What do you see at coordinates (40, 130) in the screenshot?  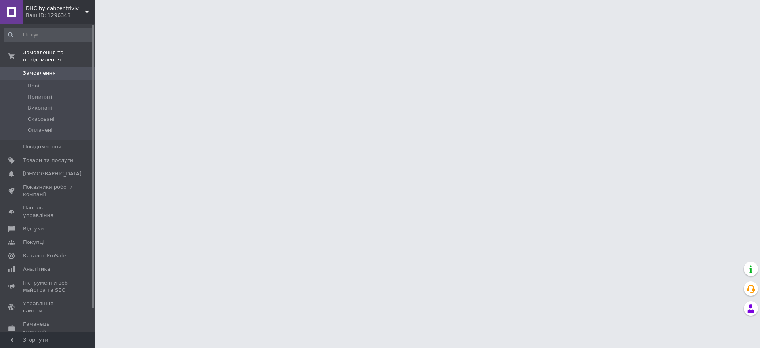 I see `span: Оплачені` at bounding box center [40, 130].